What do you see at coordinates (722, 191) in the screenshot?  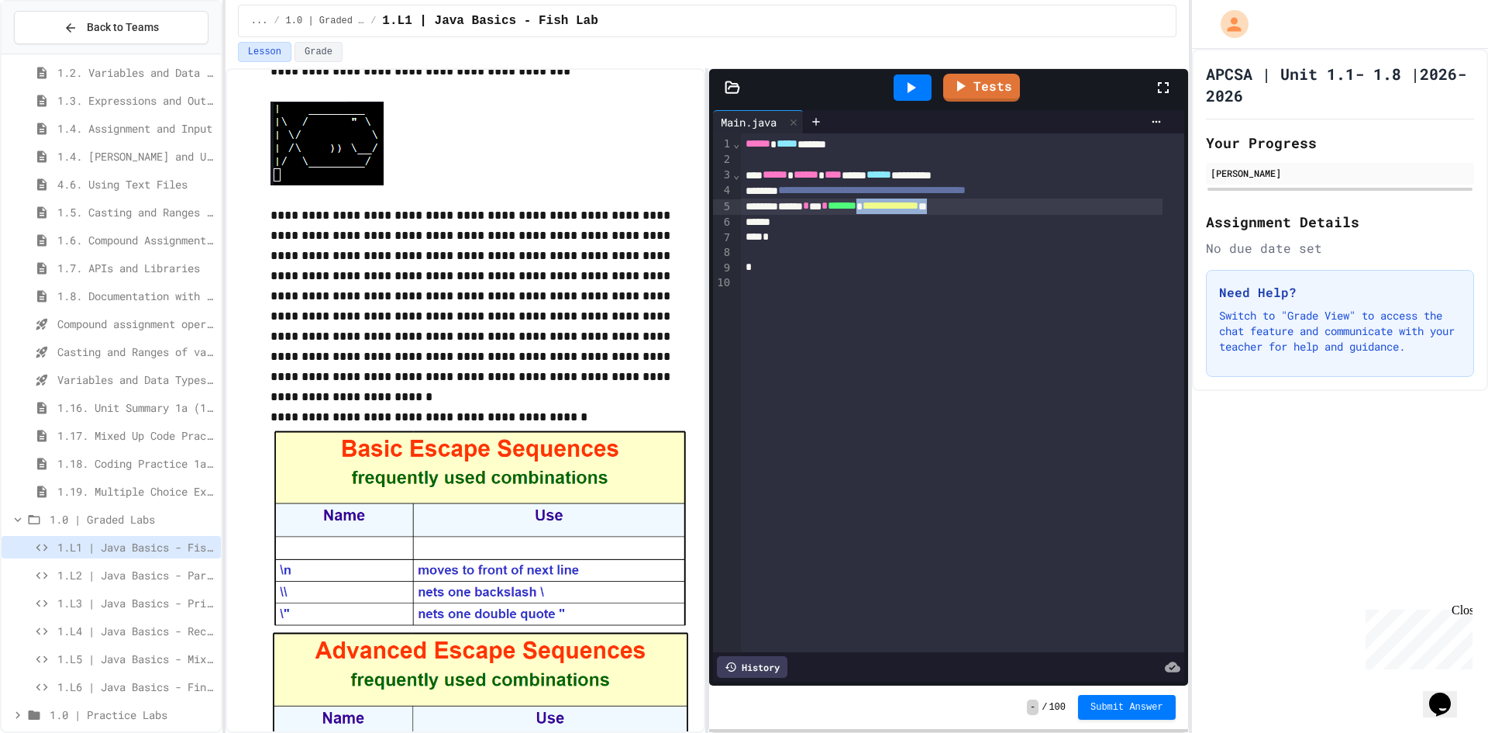 I see `div: 4` at bounding box center [722, 191].